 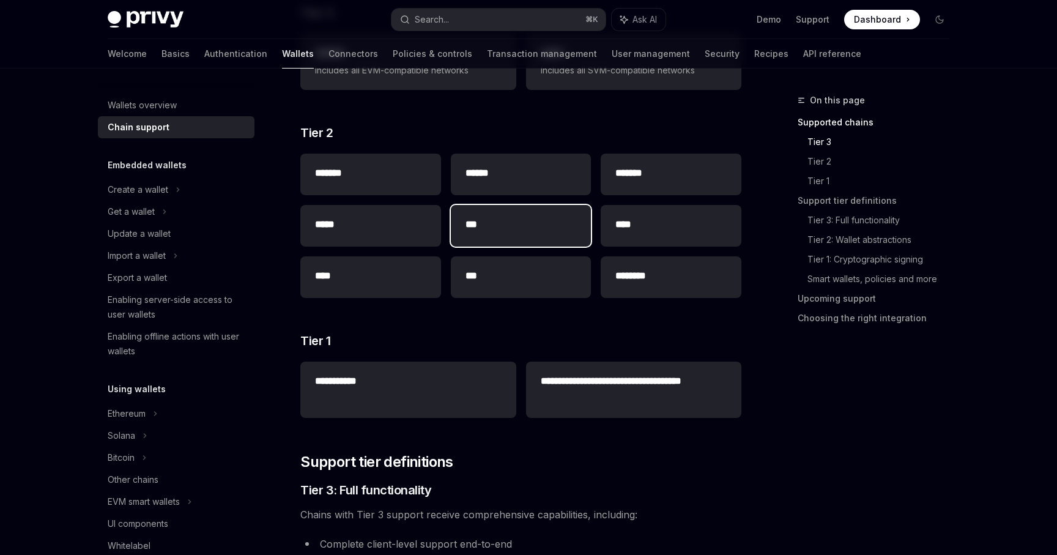 What do you see at coordinates (235, 54) in the screenshot?
I see `a: Authentication` at bounding box center [235, 54].